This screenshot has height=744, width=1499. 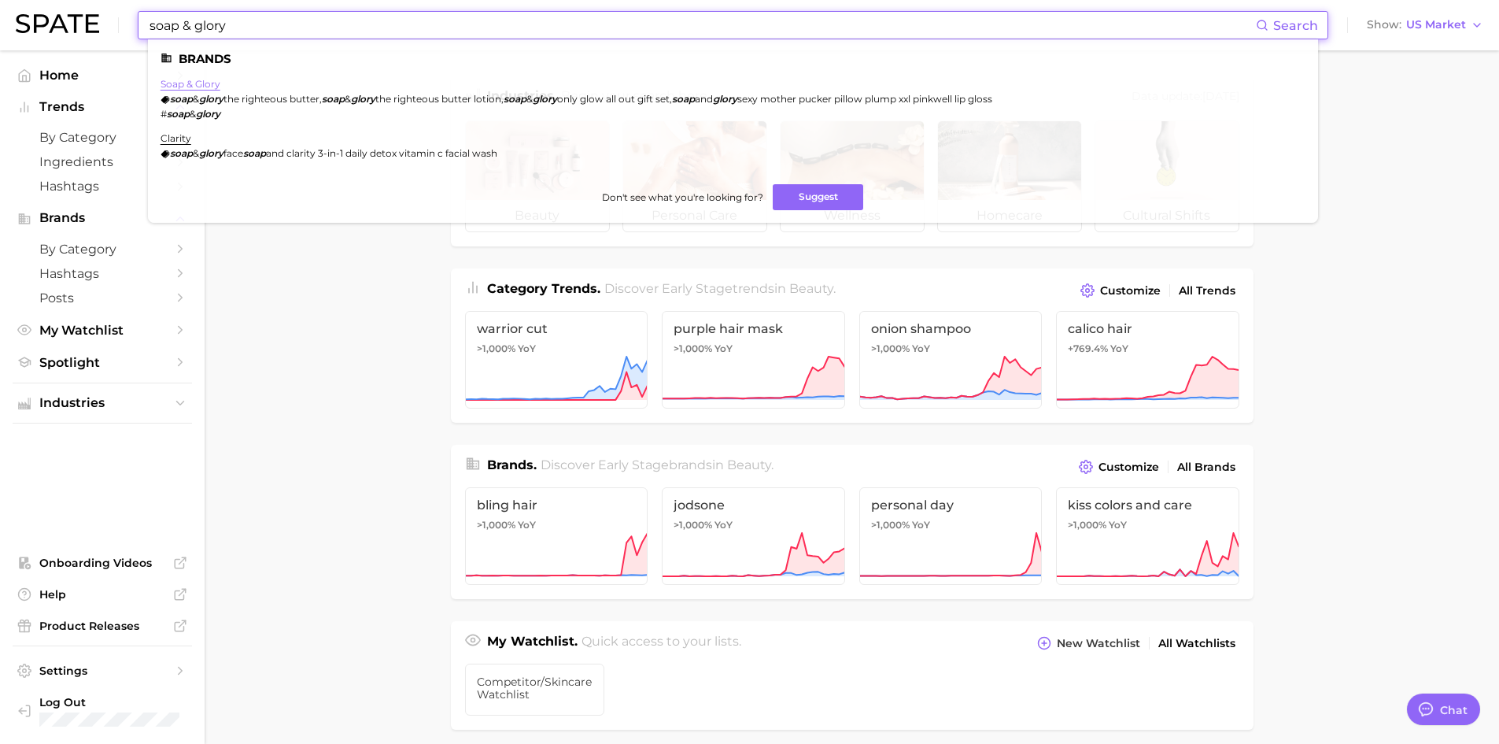 What do you see at coordinates (102, 403) in the screenshot?
I see `span: Industries` at bounding box center [102, 403].